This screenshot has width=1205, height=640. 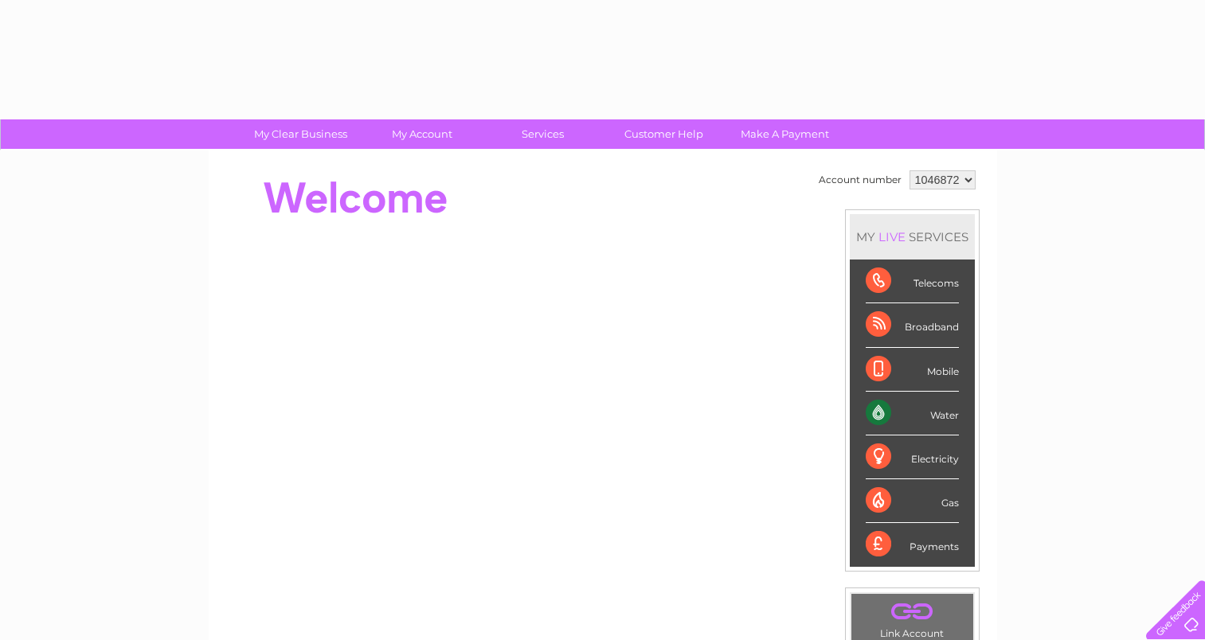 What do you see at coordinates (912, 325) in the screenshot?
I see `div: Broadband` at bounding box center [912, 325].